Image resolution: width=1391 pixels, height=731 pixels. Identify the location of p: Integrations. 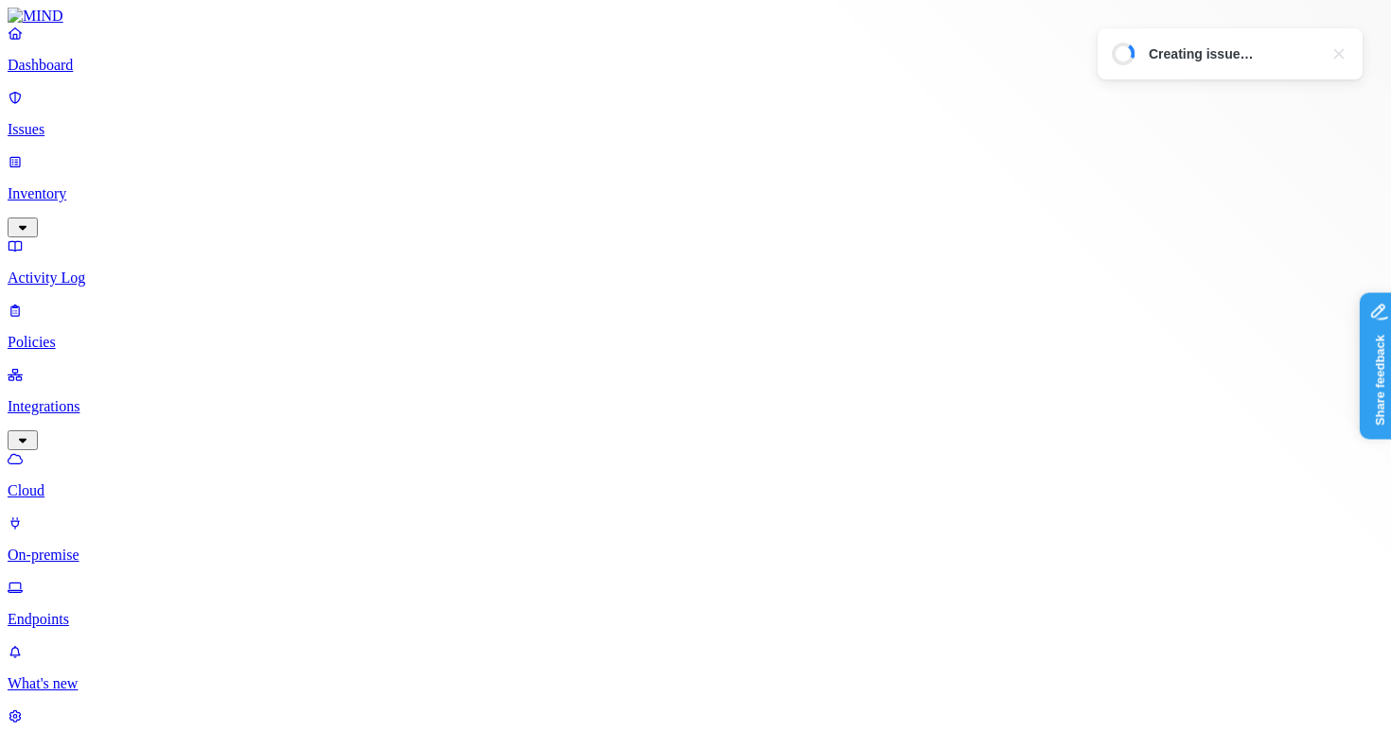
(695, 407).